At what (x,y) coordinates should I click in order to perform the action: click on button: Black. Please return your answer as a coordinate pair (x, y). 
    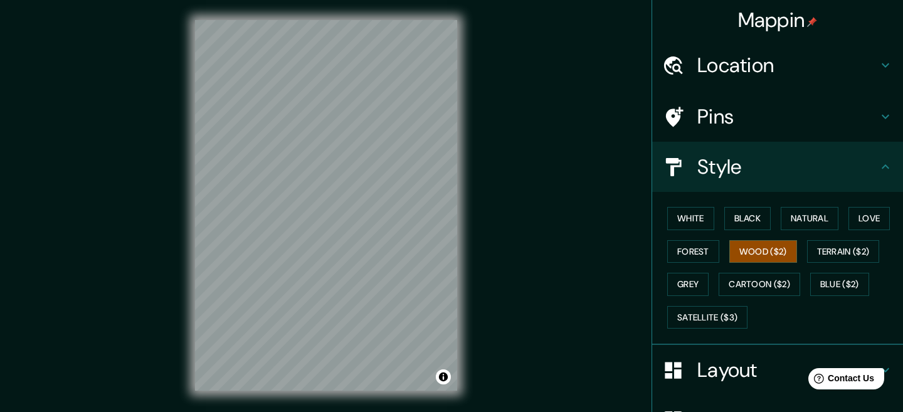
    Looking at the image, I should click on (748, 218).